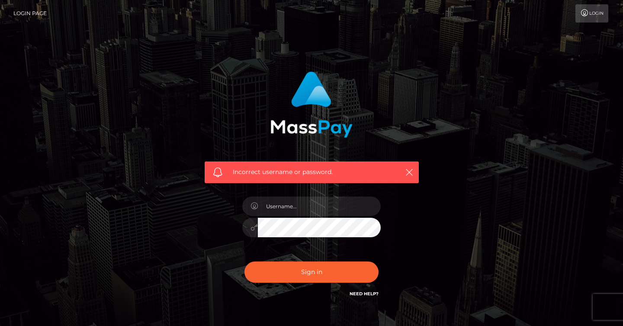  I want to click on a: Login Page, so click(30, 13).